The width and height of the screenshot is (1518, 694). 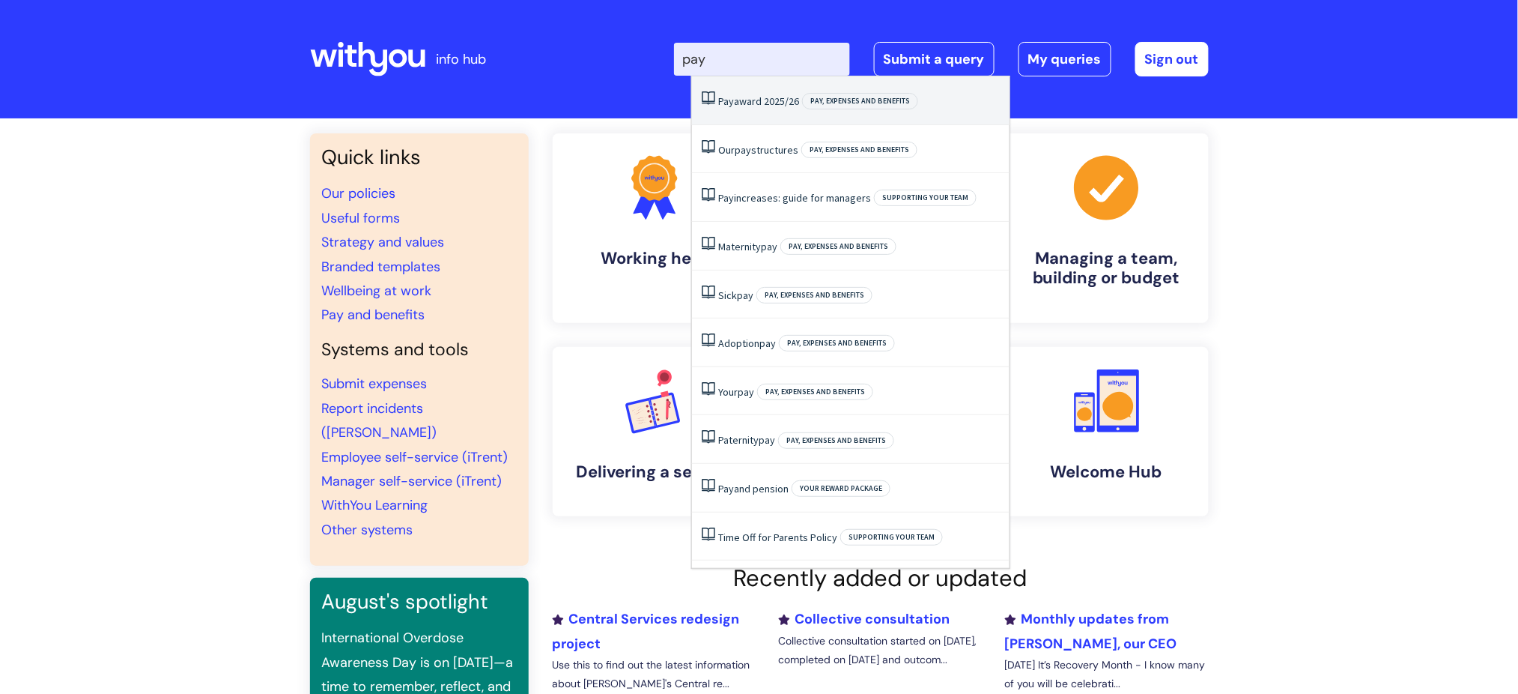 I want to click on a: Sickpay, so click(x=736, y=295).